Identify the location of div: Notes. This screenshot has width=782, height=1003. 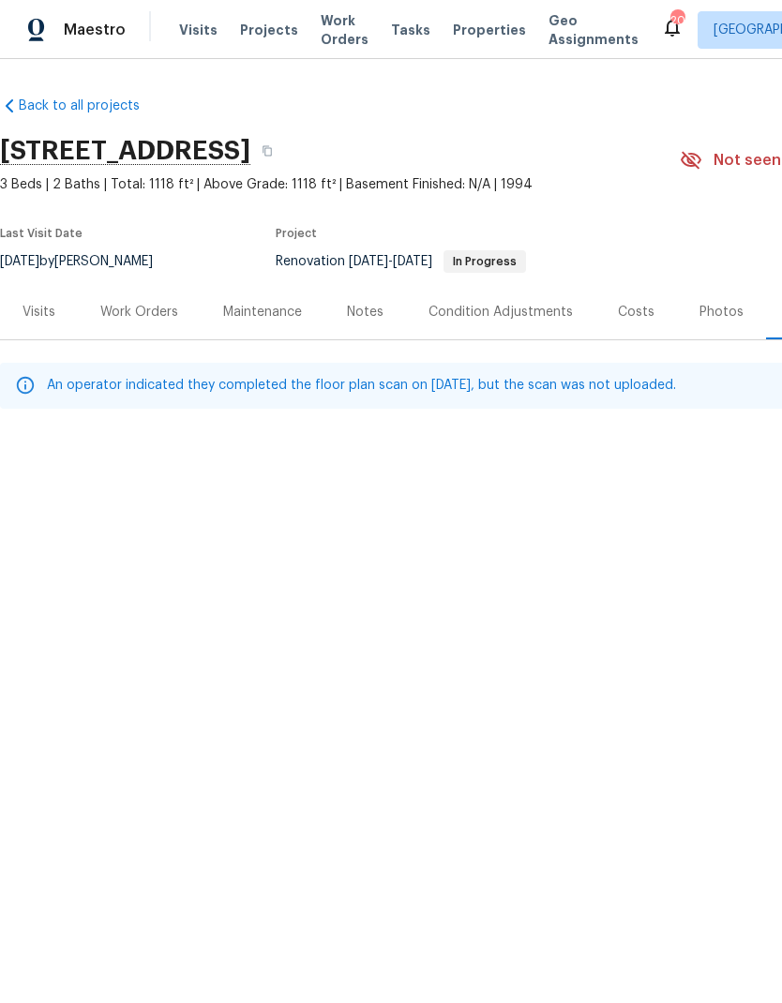
(365, 312).